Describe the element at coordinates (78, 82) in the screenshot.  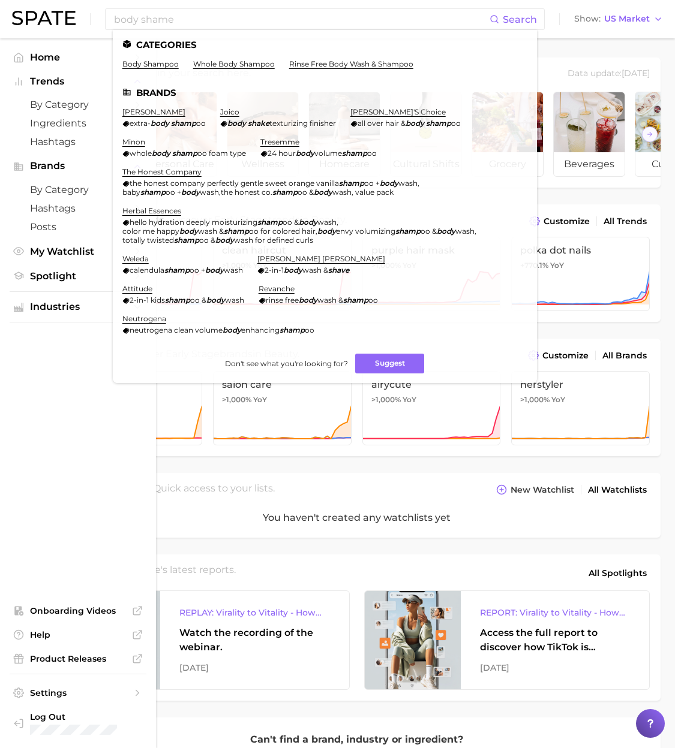
I see `span: Trends` at that location.